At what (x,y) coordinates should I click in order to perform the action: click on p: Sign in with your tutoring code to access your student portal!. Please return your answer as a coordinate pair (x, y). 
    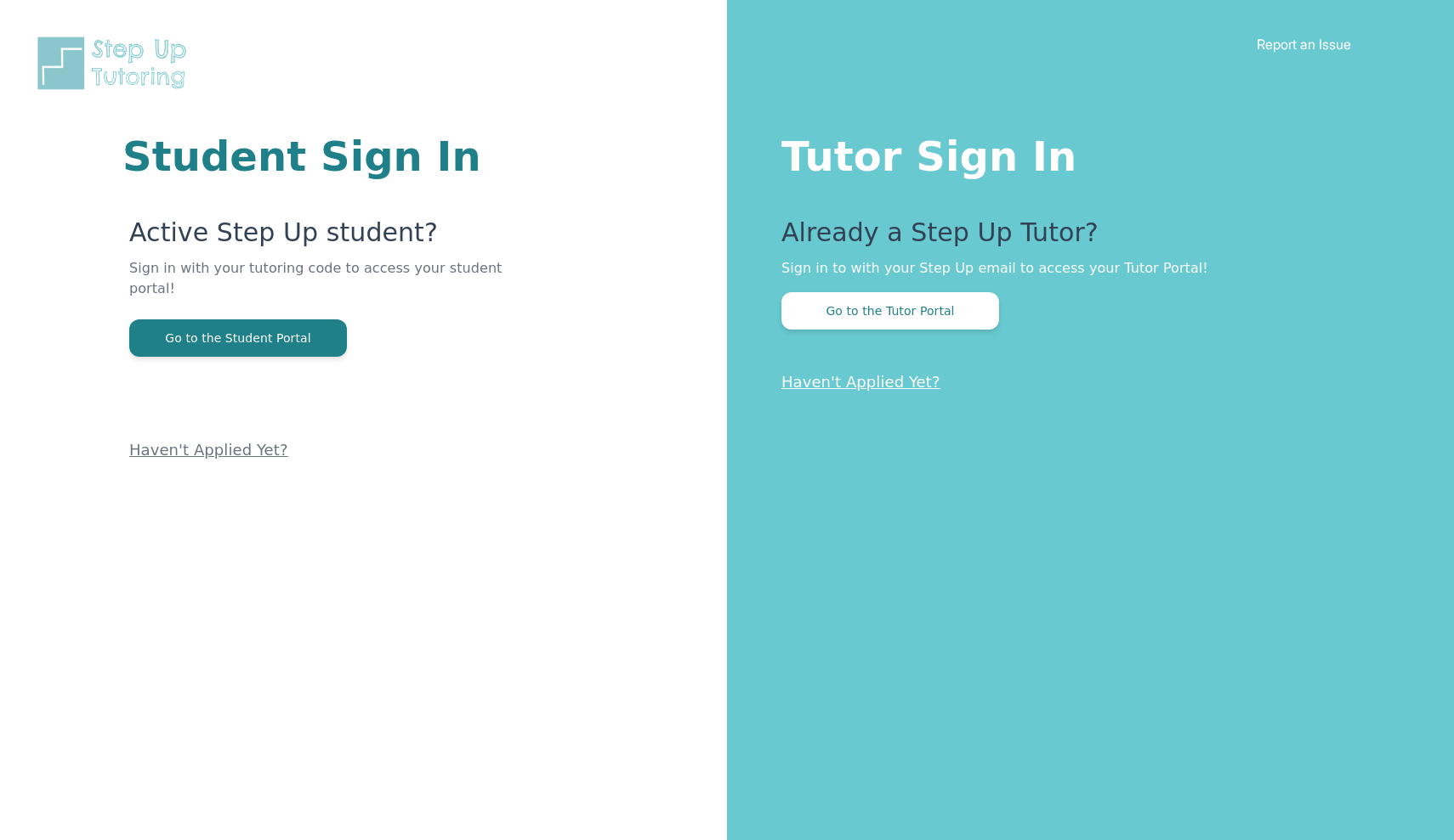
    Looking at the image, I should click on (325, 289).